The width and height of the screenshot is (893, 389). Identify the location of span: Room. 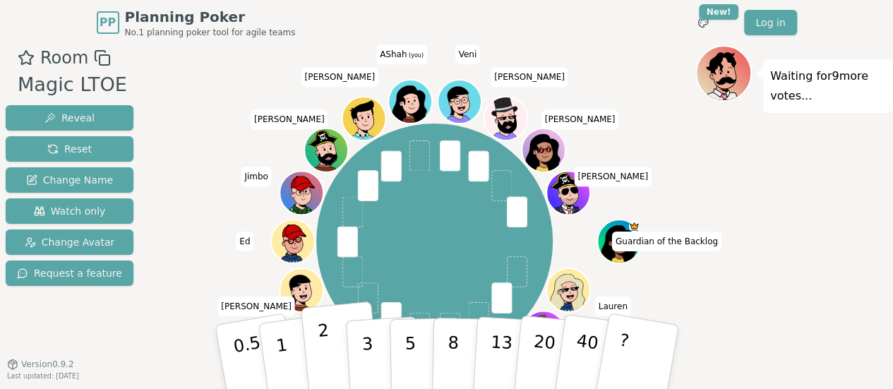
(64, 58).